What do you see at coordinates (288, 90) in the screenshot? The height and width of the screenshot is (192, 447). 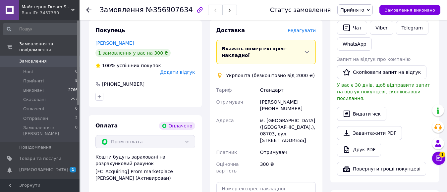 I see `div: Стандарт` at bounding box center [288, 90].